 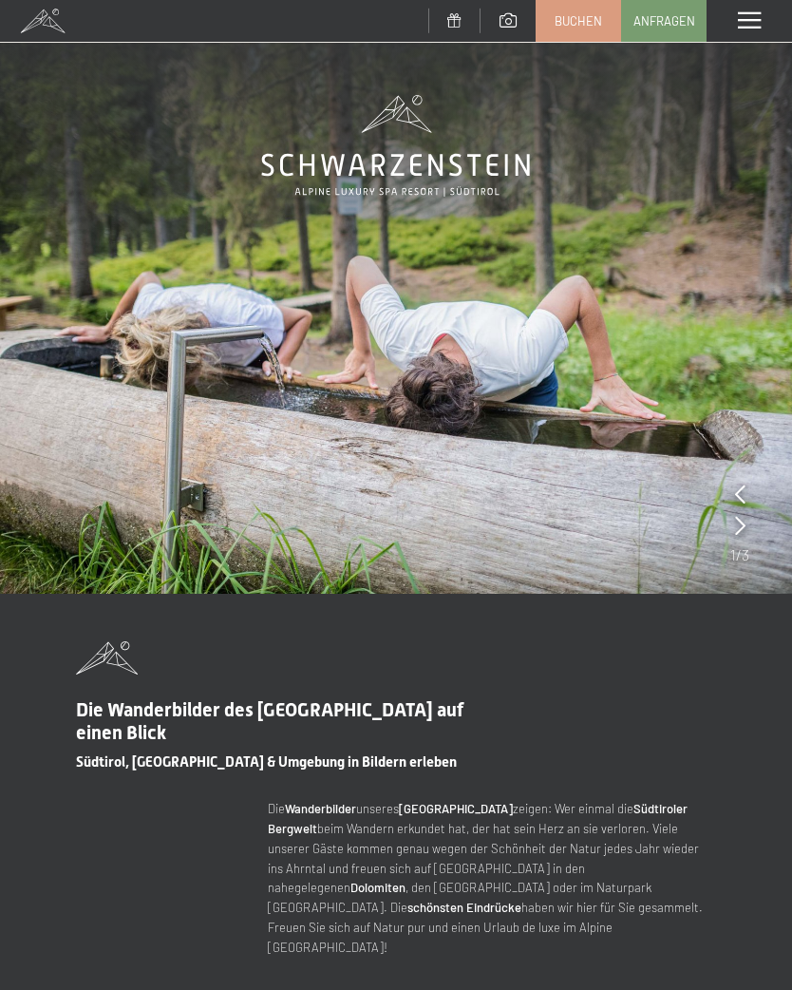 What do you see at coordinates (320, 808) in the screenshot?
I see `strong: Wanderbilder` at bounding box center [320, 808].